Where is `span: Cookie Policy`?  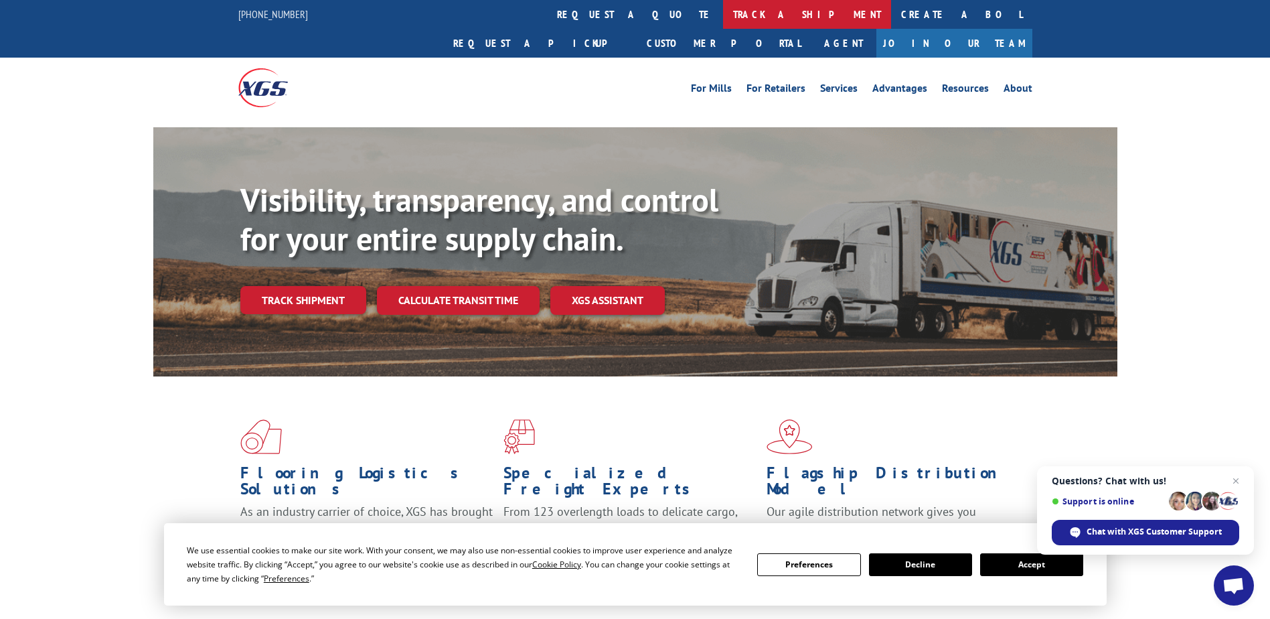
span: Cookie Policy is located at coordinates (556, 564).